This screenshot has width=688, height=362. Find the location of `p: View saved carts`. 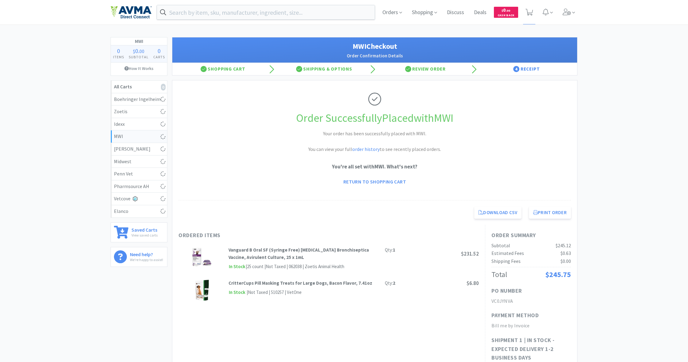

p: View saved carts is located at coordinates (144, 235).